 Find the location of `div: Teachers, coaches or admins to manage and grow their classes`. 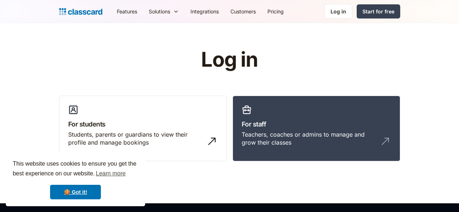

div: Teachers, coaches or admins to manage and grow their classes is located at coordinates (309, 139).